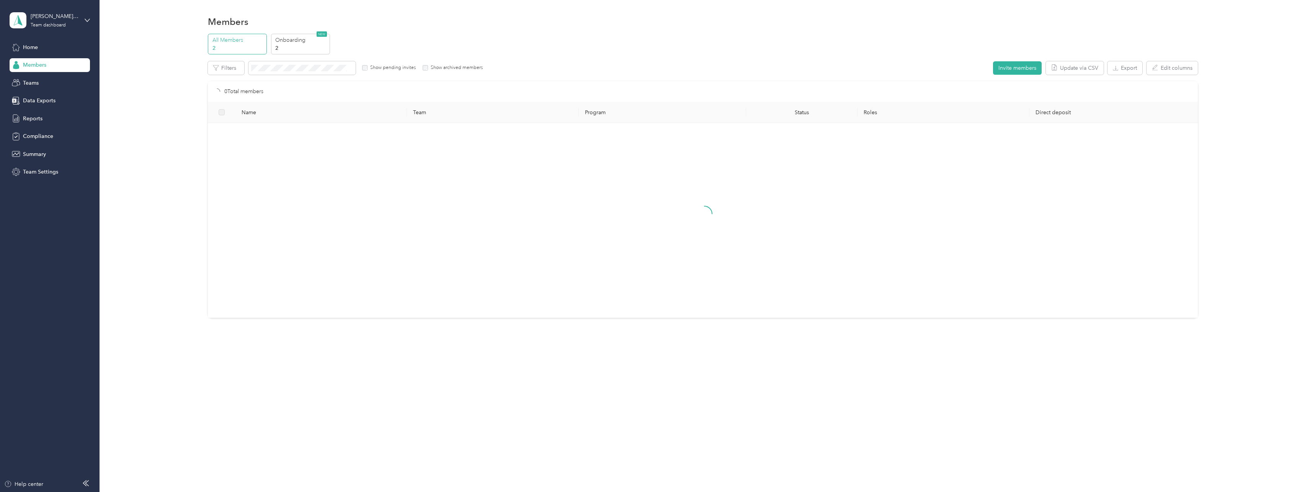 The width and height of the screenshot is (1310, 492). I want to click on span: NEW, so click(322, 34).